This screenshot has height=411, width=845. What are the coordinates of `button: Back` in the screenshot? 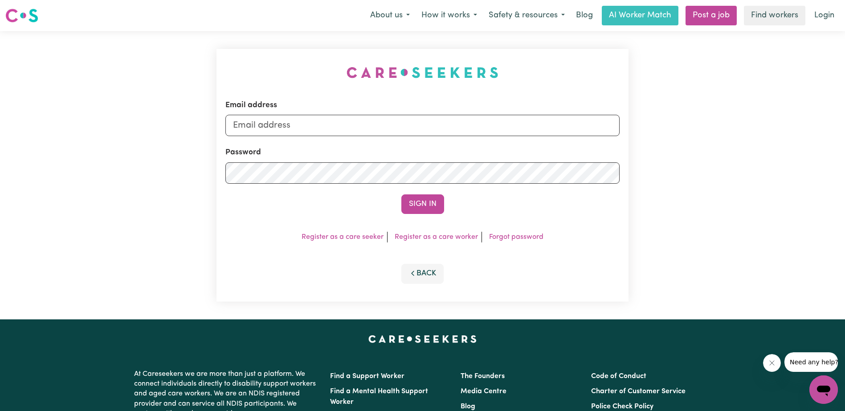 It's located at (423, 274).